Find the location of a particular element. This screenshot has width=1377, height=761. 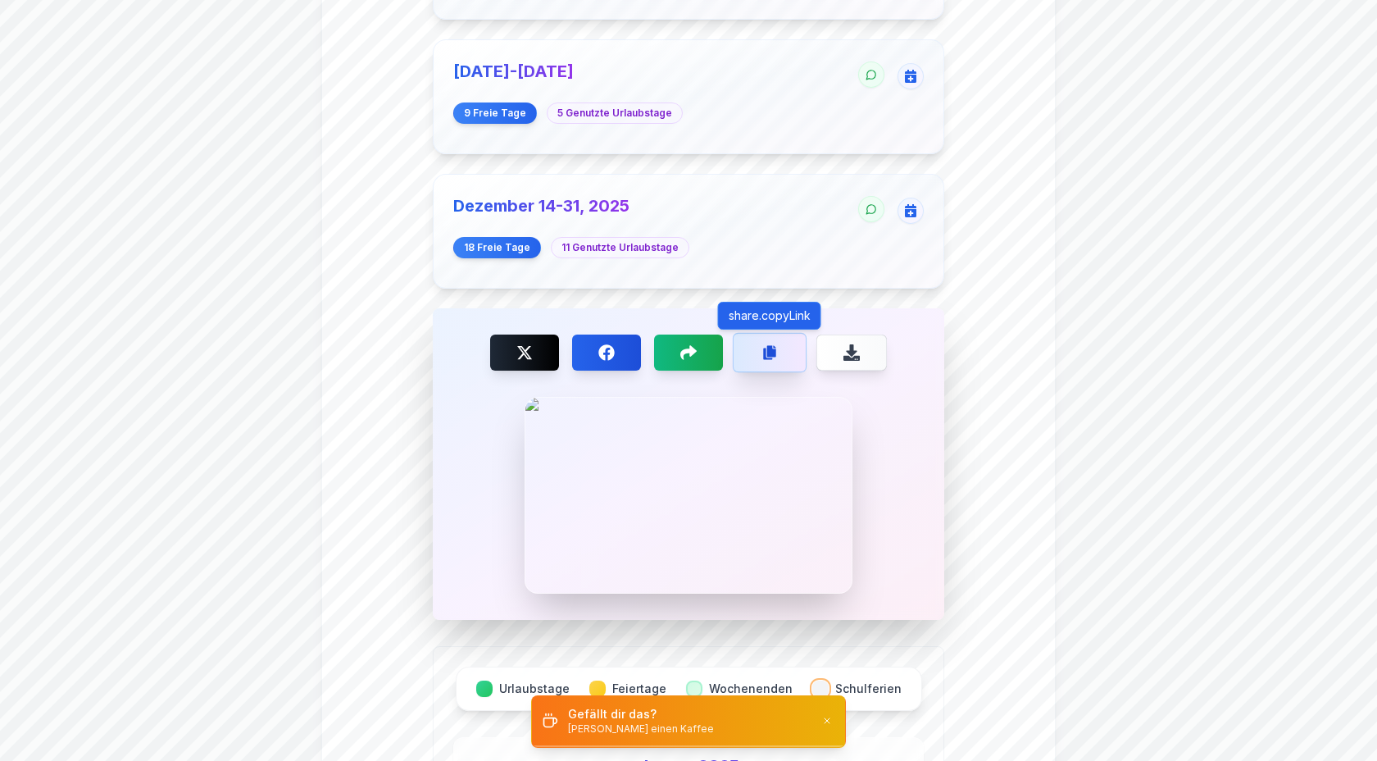

div: 11 Genutzte Urlaubstage is located at coordinates (620, 248).